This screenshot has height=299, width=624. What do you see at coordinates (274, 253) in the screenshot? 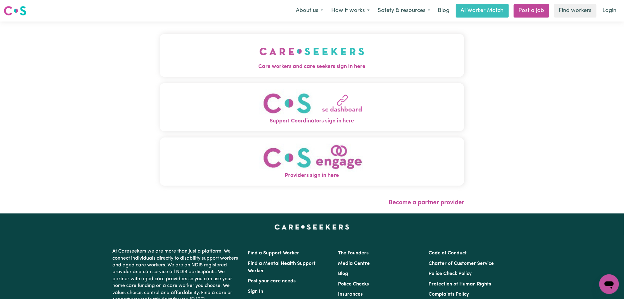
I see `a: Find a Support Worker` at bounding box center [274, 253].